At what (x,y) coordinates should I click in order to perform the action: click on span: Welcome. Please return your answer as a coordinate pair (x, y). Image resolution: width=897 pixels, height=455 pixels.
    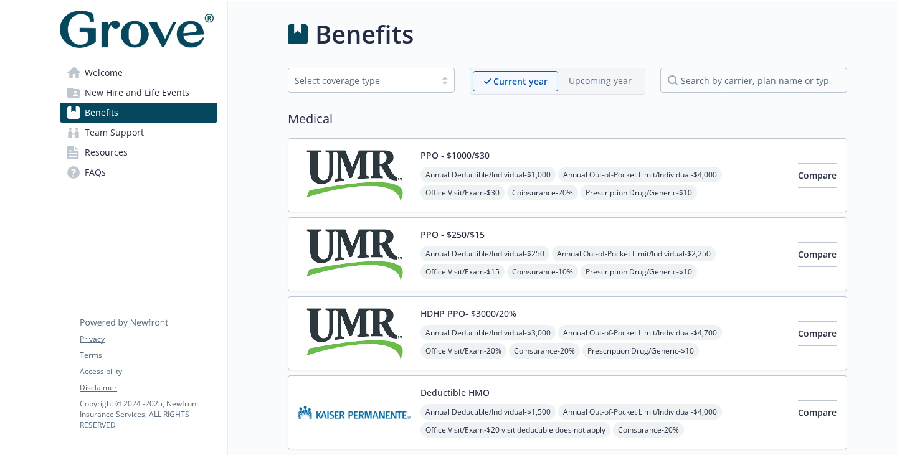
    Looking at the image, I should click on (103, 73).